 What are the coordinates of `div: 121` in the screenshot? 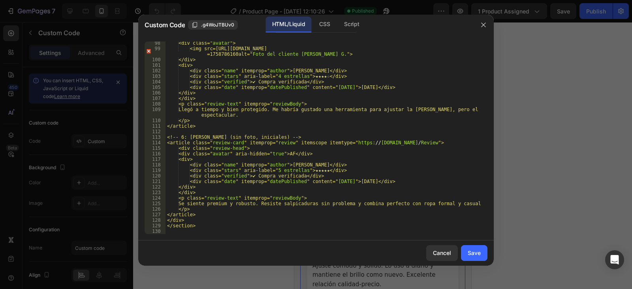 It's located at (155, 181).